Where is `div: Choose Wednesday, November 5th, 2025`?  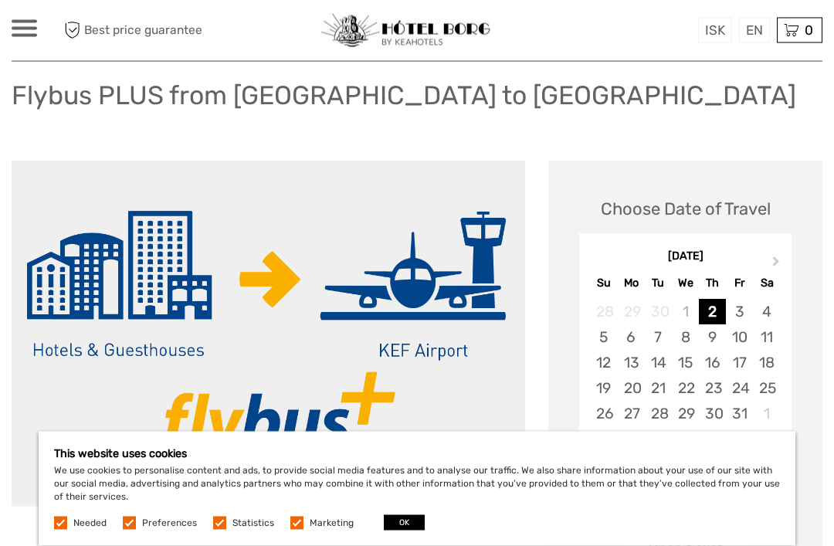
div: Choose Wednesday, November 5th, 2025 is located at coordinates (685, 440).